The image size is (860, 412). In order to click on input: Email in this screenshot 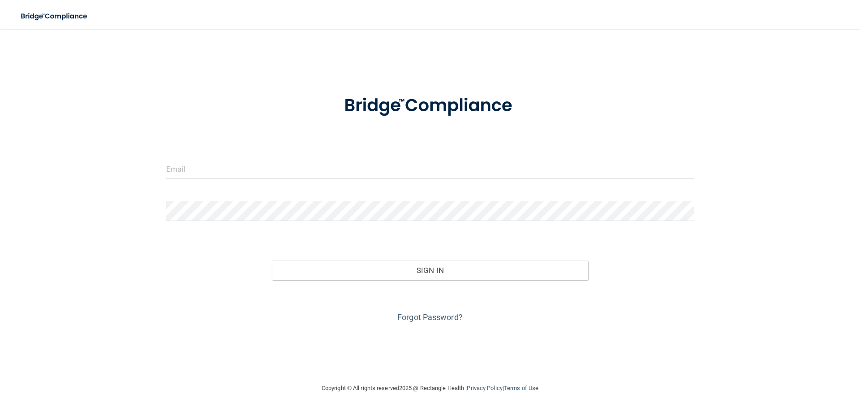, I will do `click(430, 168)`.